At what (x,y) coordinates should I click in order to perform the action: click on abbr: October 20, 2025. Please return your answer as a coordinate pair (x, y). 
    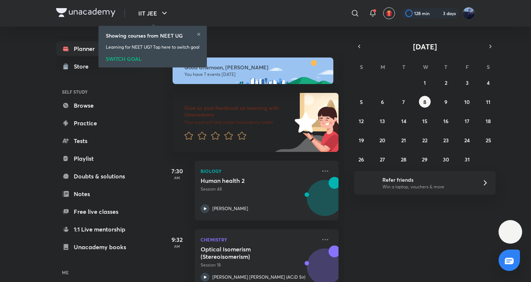
    Looking at the image, I should click on (383, 140).